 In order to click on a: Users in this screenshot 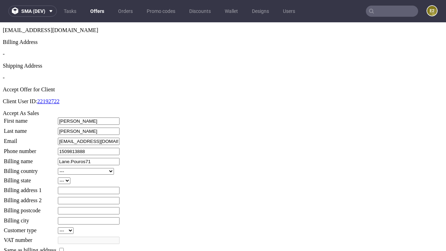, I will do `click(289, 11)`.